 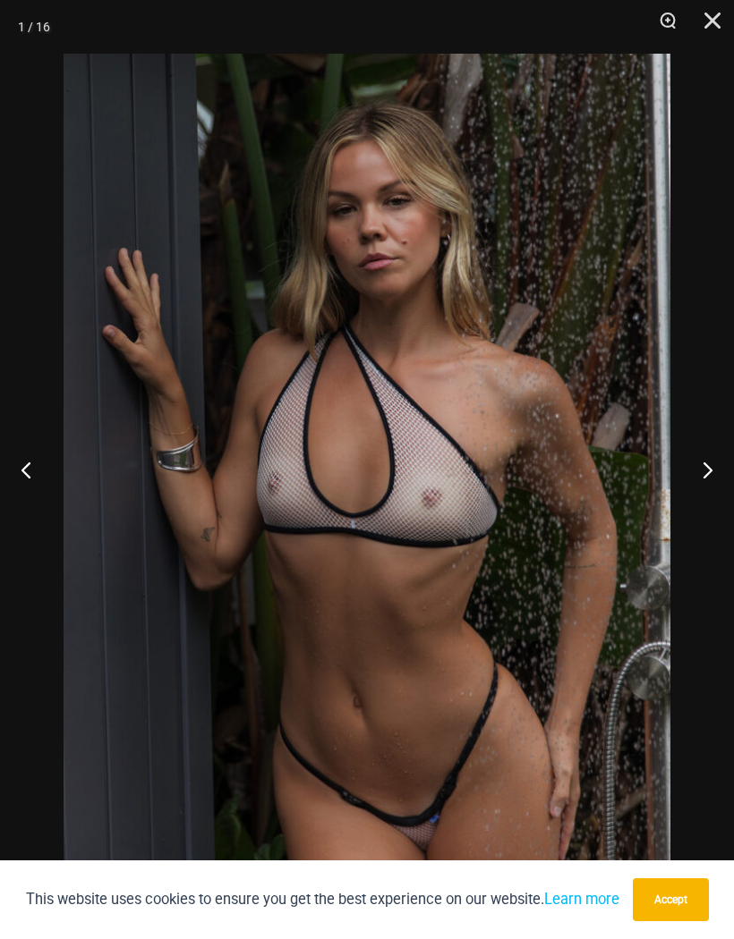 What do you see at coordinates (700, 470) in the screenshot?
I see `button: Next` at bounding box center [700, 470].